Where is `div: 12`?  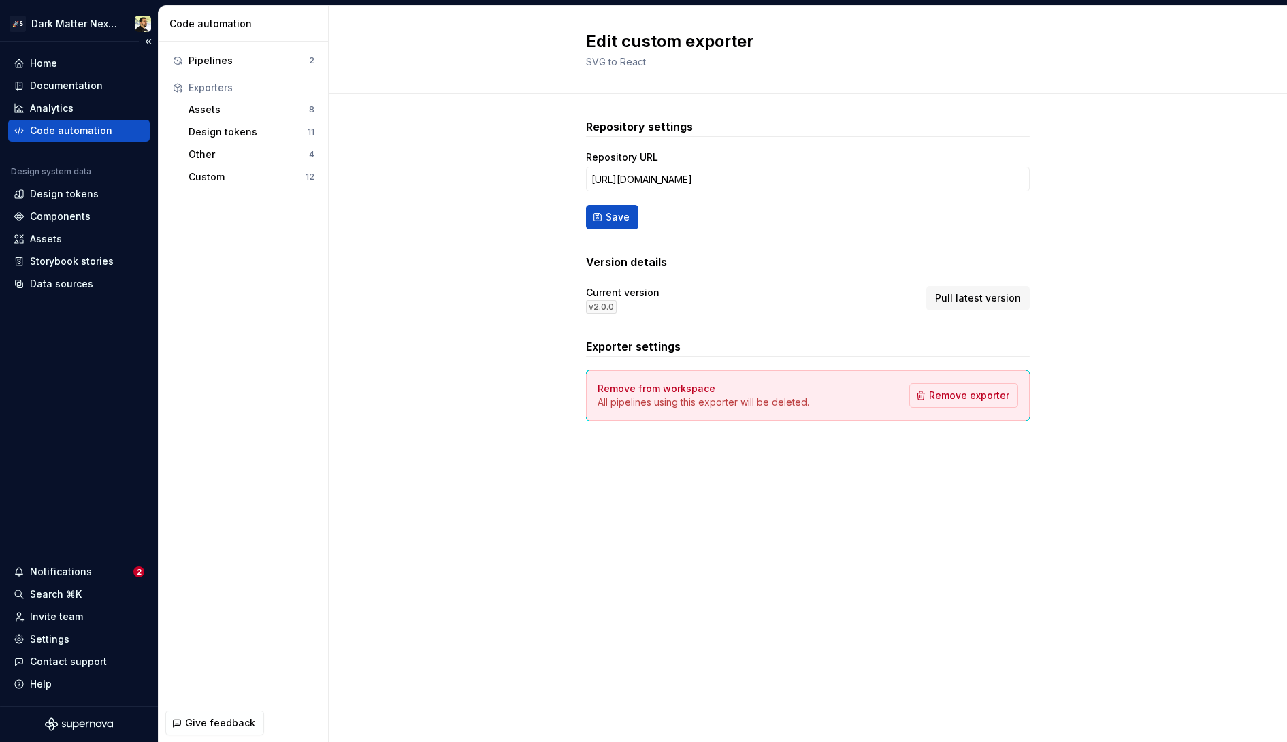 div: 12 is located at coordinates (310, 177).